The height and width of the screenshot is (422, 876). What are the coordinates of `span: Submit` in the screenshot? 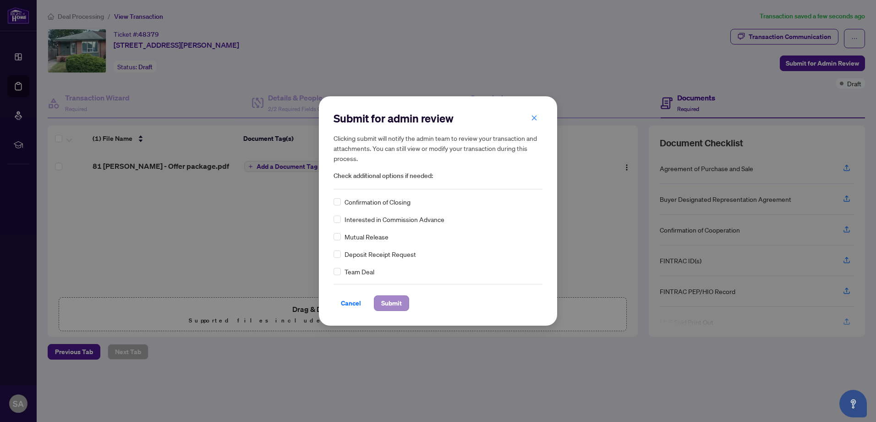 It's located at (391, 303).